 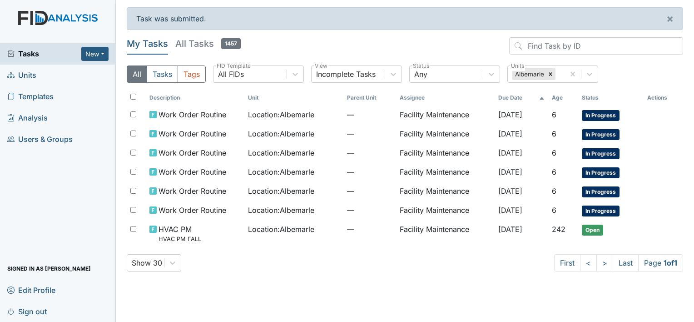 I want to click on span: Templates, so click(x=30, y=96).